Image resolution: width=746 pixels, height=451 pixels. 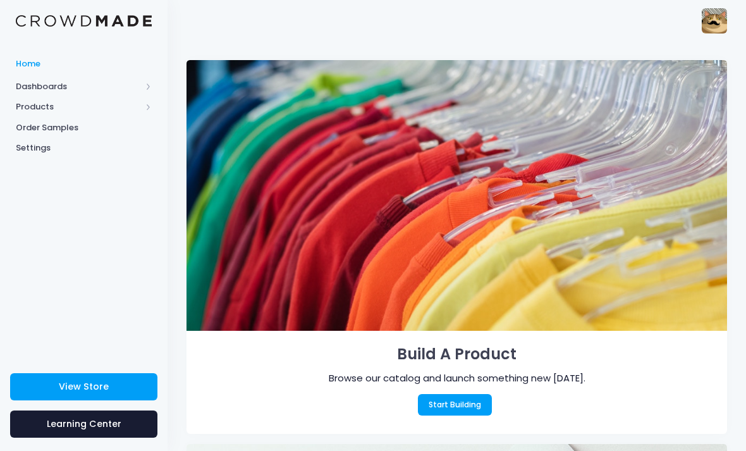 I want to click on span: Dashboards, so click(x=78, y=87).